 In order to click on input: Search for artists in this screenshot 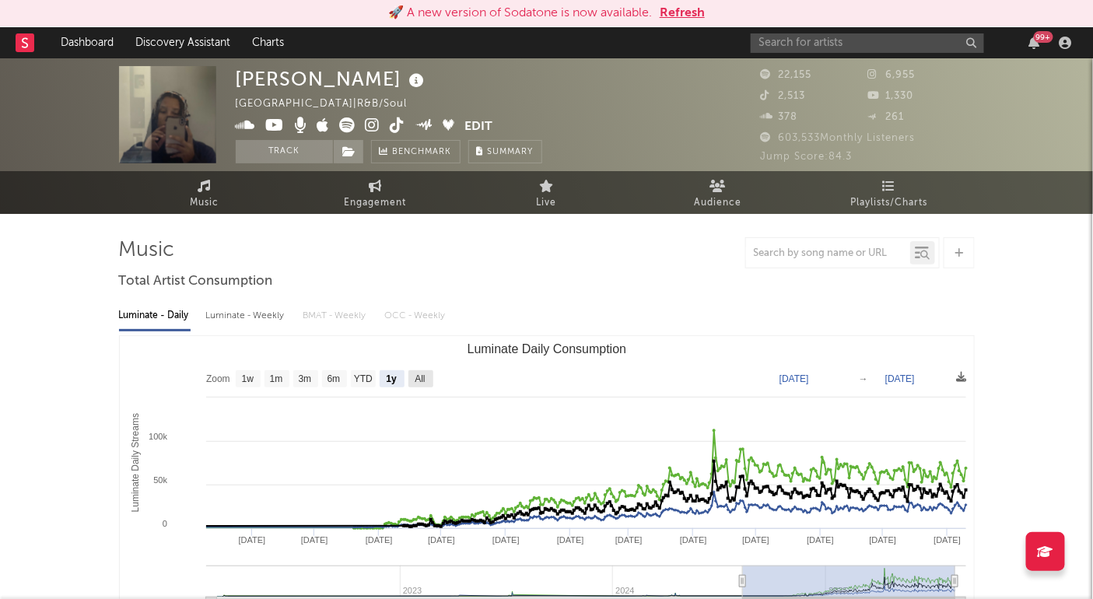, I will do `click(867, 43)`.